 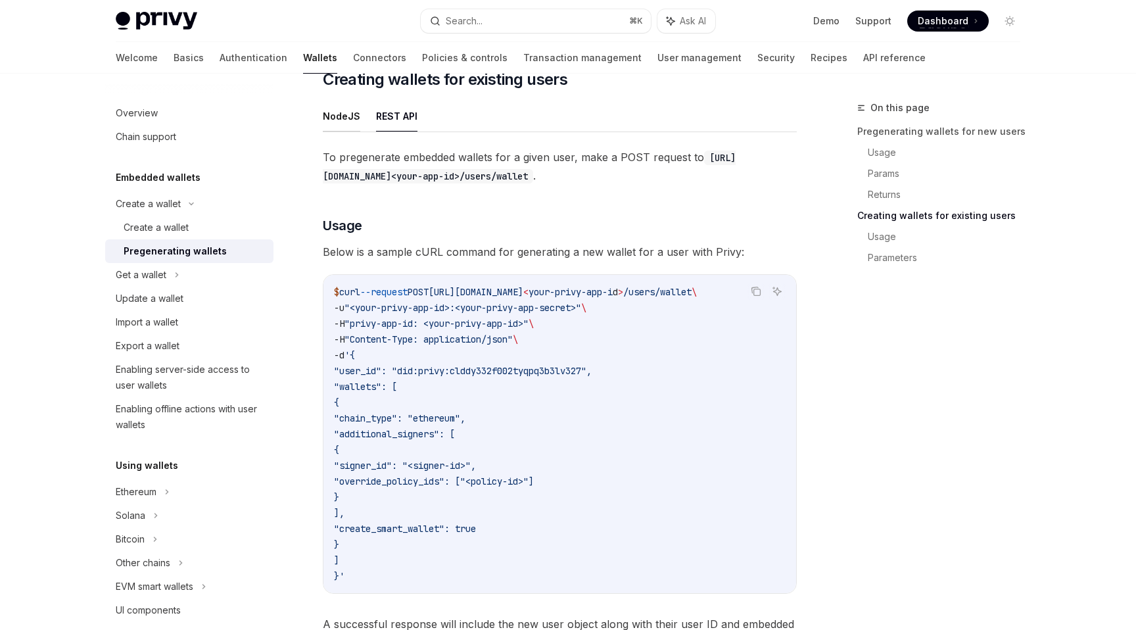 I want to click on div: Chain support, so click(x=146, y=137).